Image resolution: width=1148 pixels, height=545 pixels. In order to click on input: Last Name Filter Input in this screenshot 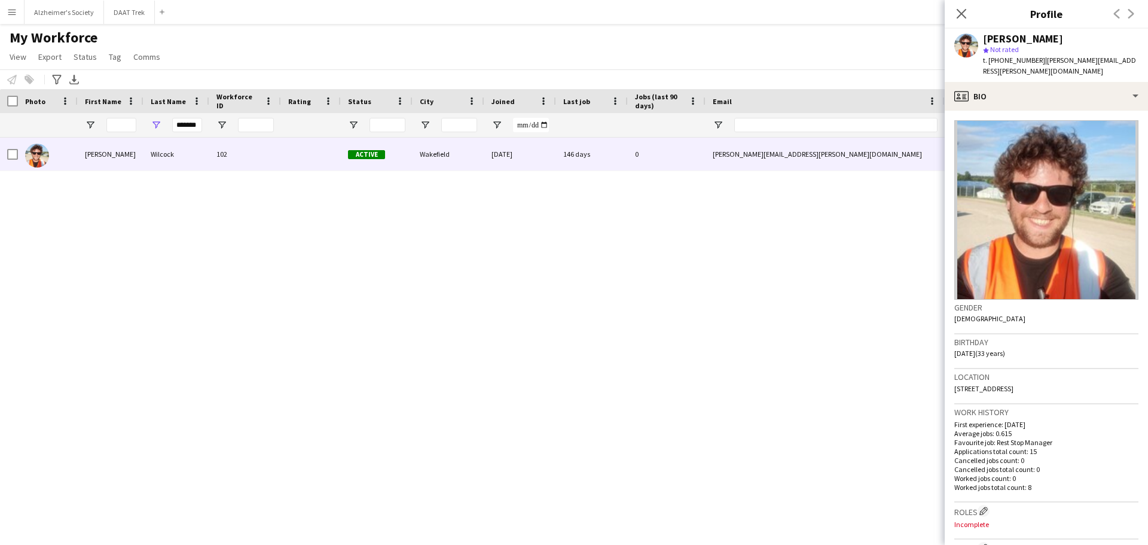, I will do `click(187, 125)`.